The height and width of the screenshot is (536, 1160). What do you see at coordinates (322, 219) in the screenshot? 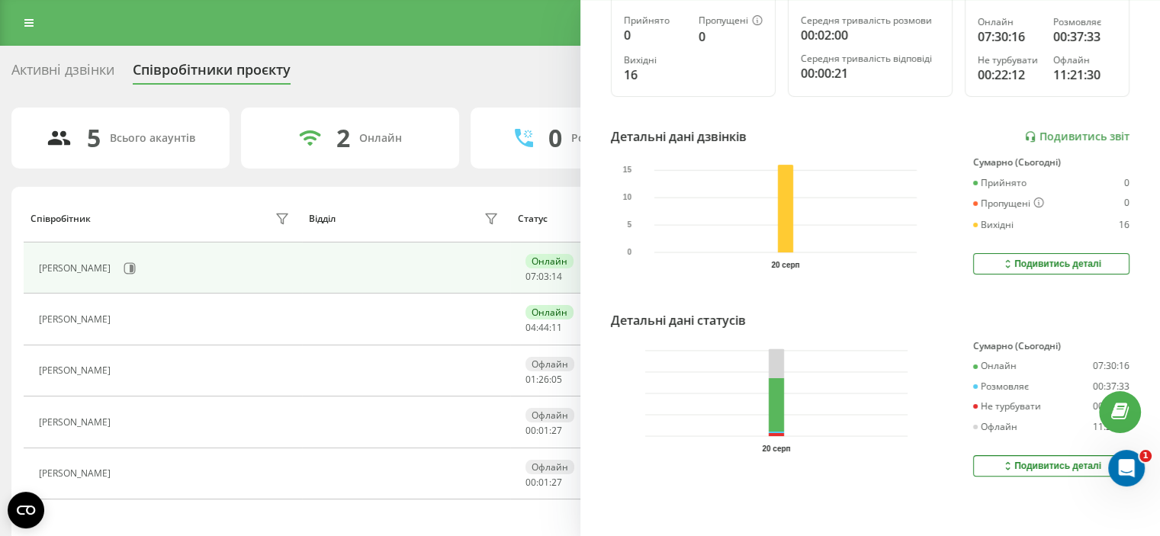
I see `div: Відділ` at bounding box center [322, 219].